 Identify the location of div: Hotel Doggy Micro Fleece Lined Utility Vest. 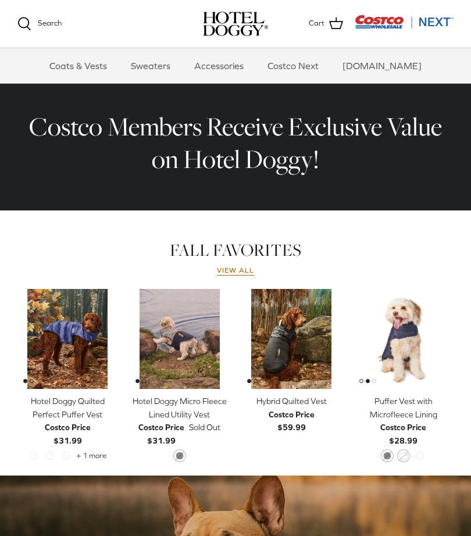
(180, 408).